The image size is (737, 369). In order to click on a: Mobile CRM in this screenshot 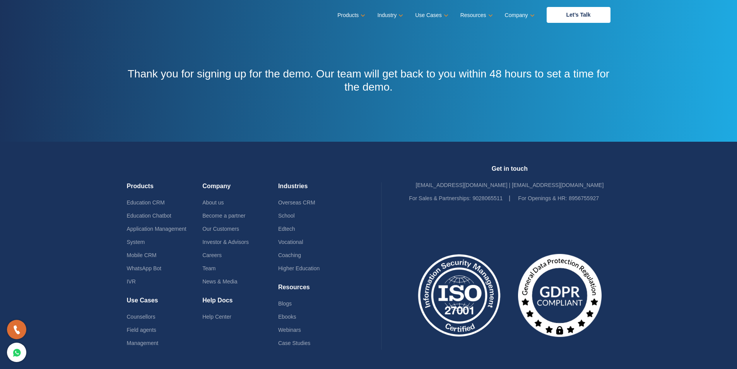, I will do `click(142, 255)`.